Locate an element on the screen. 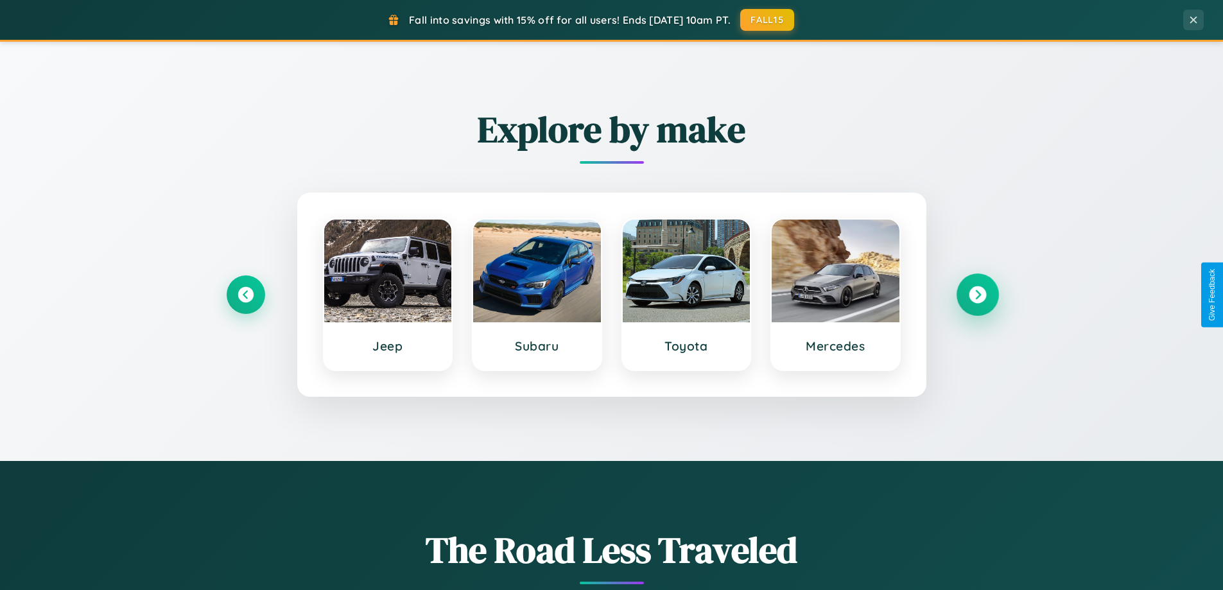 This screenshot has height=590, width=1223. h3: Mercedes is located at coordinates (835, 346).